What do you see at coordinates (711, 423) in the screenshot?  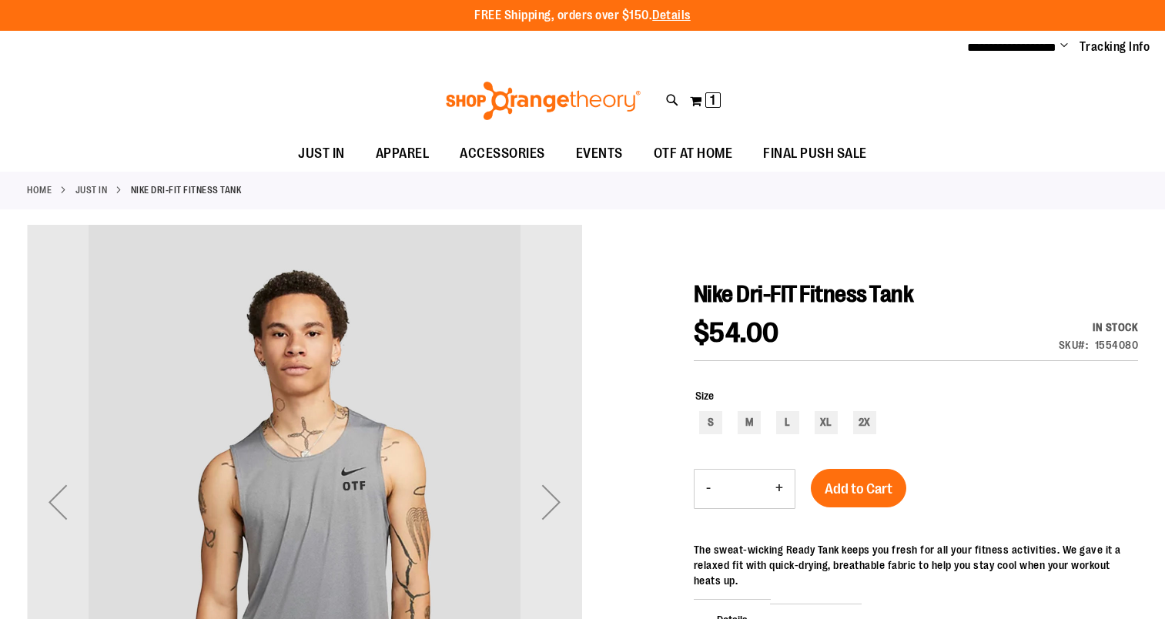 I see `div: S` at bounding box center [711, 423].